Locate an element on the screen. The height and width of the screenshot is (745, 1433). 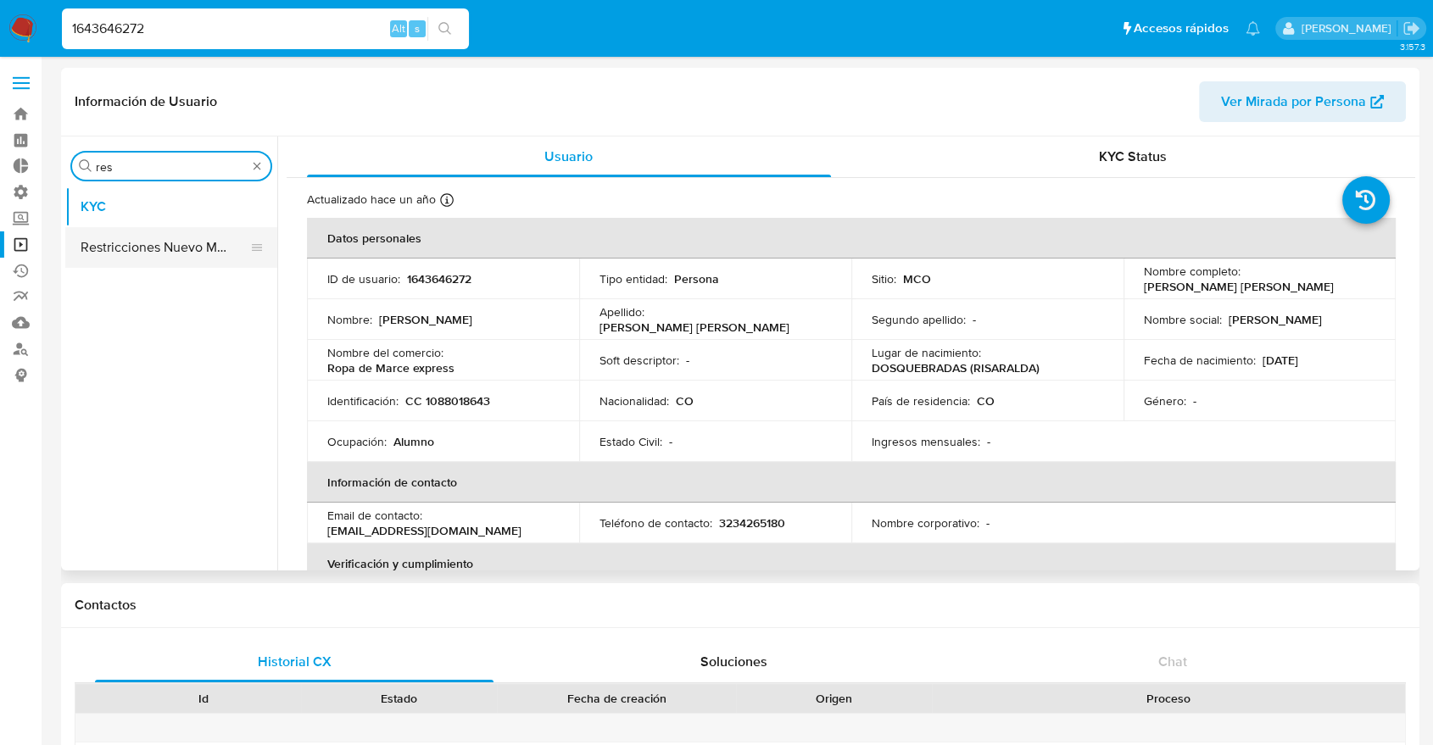
button: search-icon is located at coordinates (444, 29).